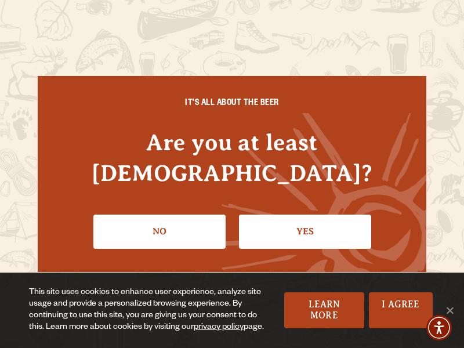 The height and width of the screenshot is (348, 464). What do you see at coordinates (232, 104) in the screenshot?
I see `h6: IT'S ALL ABOUT THE BEER` at bounding box center [232, 104].